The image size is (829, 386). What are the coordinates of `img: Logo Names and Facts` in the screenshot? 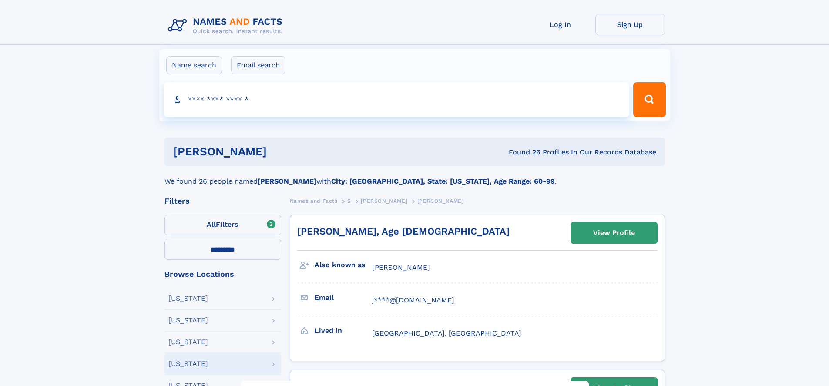 It's located at (227, 26).